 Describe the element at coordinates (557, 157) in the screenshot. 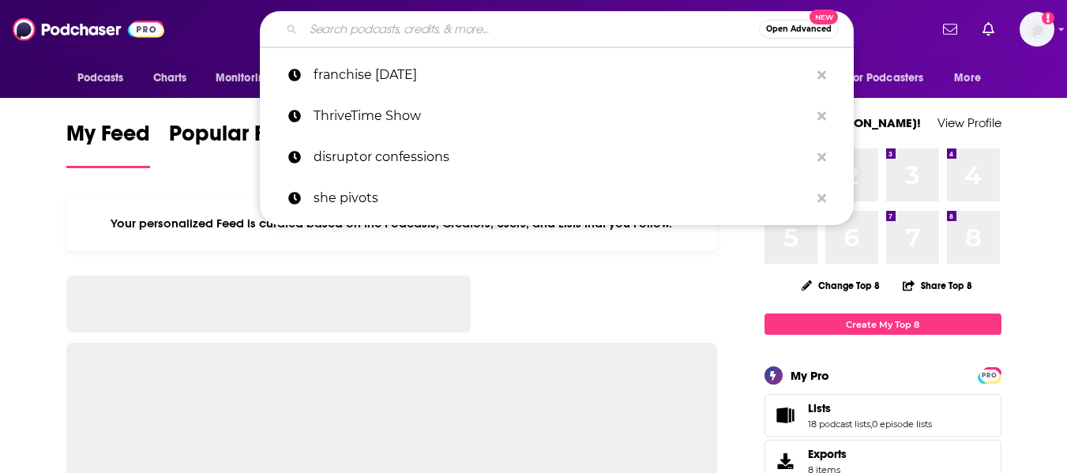

I see `a: disruptor confessions` at that location.